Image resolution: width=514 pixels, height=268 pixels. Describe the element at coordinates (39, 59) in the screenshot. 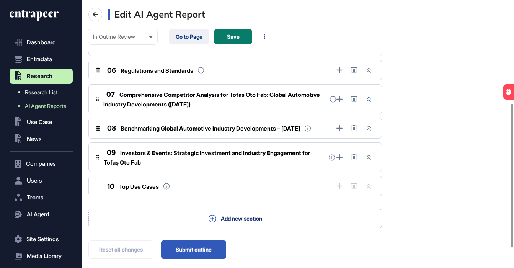

I see `span: Entradata` at that location.